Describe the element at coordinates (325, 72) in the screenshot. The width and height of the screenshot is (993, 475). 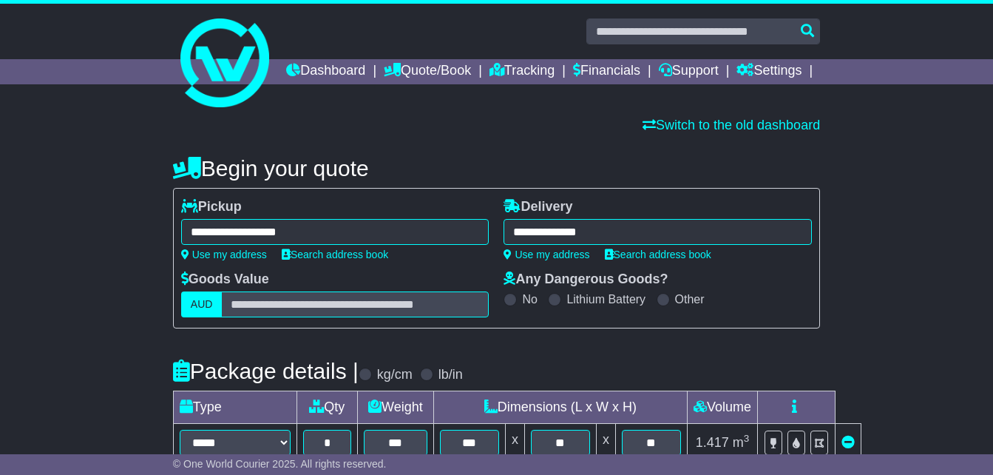
I see `a: Dashboard` at that location.